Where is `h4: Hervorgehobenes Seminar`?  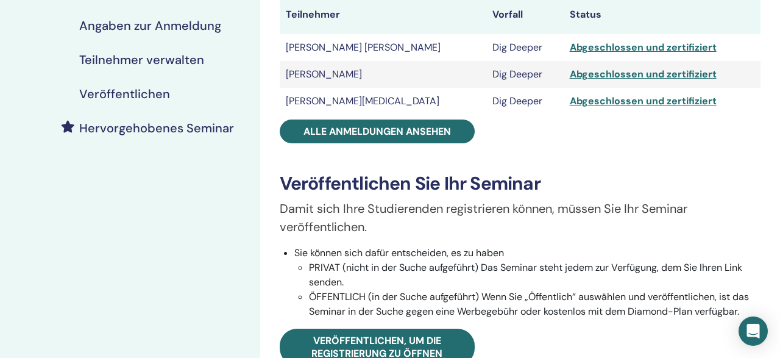
h4: Hervorgehobenes Seminar is located at coordinates (157, 128).